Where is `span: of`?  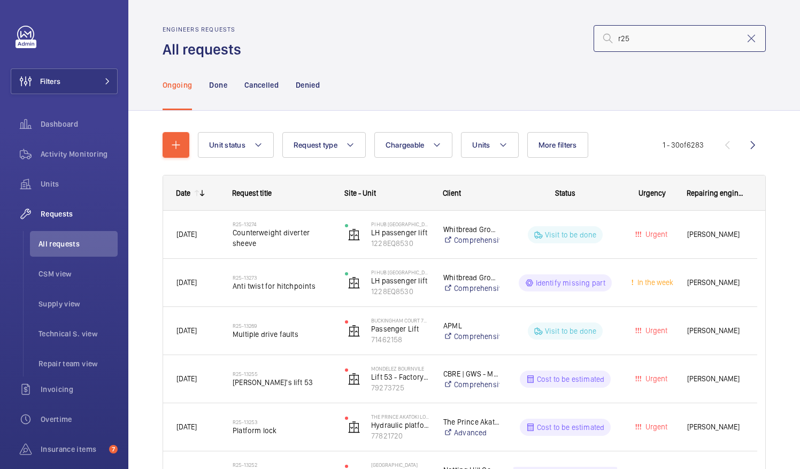
span: of is located at coordinates (683, 145).